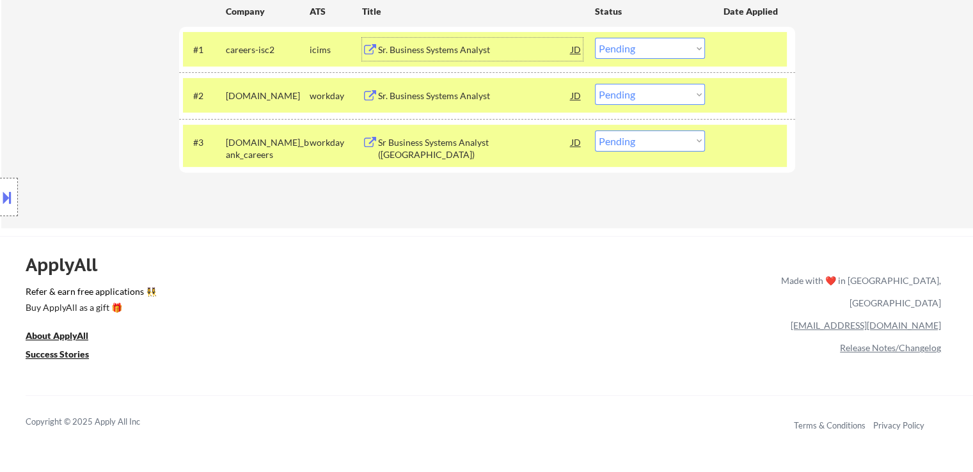  I want to click on u: Success Stories, so click(57, 354).